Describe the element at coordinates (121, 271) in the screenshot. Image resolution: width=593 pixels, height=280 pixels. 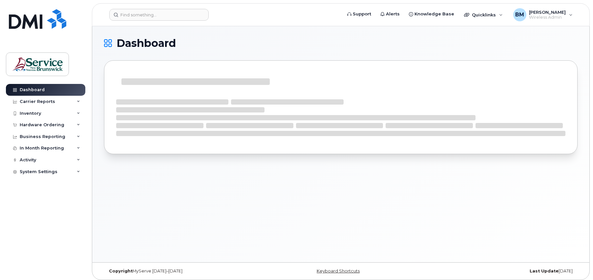
I see `strong: Copyright` at that location.